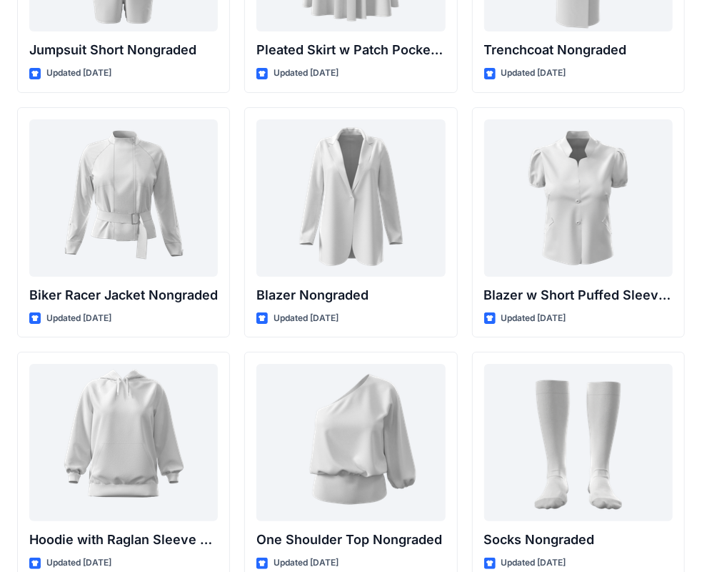  I want to click on p: Blazer w Short Puffed Sleeves Nongraded, so click(579, 295).